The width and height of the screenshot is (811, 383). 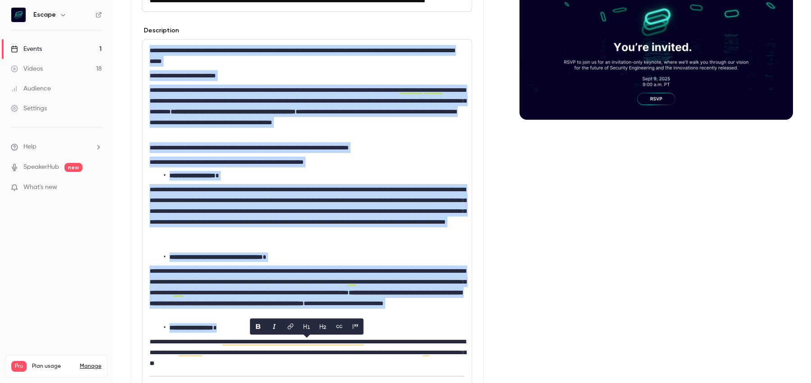 What do you see at coordinates (30, 147) in the screenshot?
I see `span: Help` at bounding box center [30, 147].